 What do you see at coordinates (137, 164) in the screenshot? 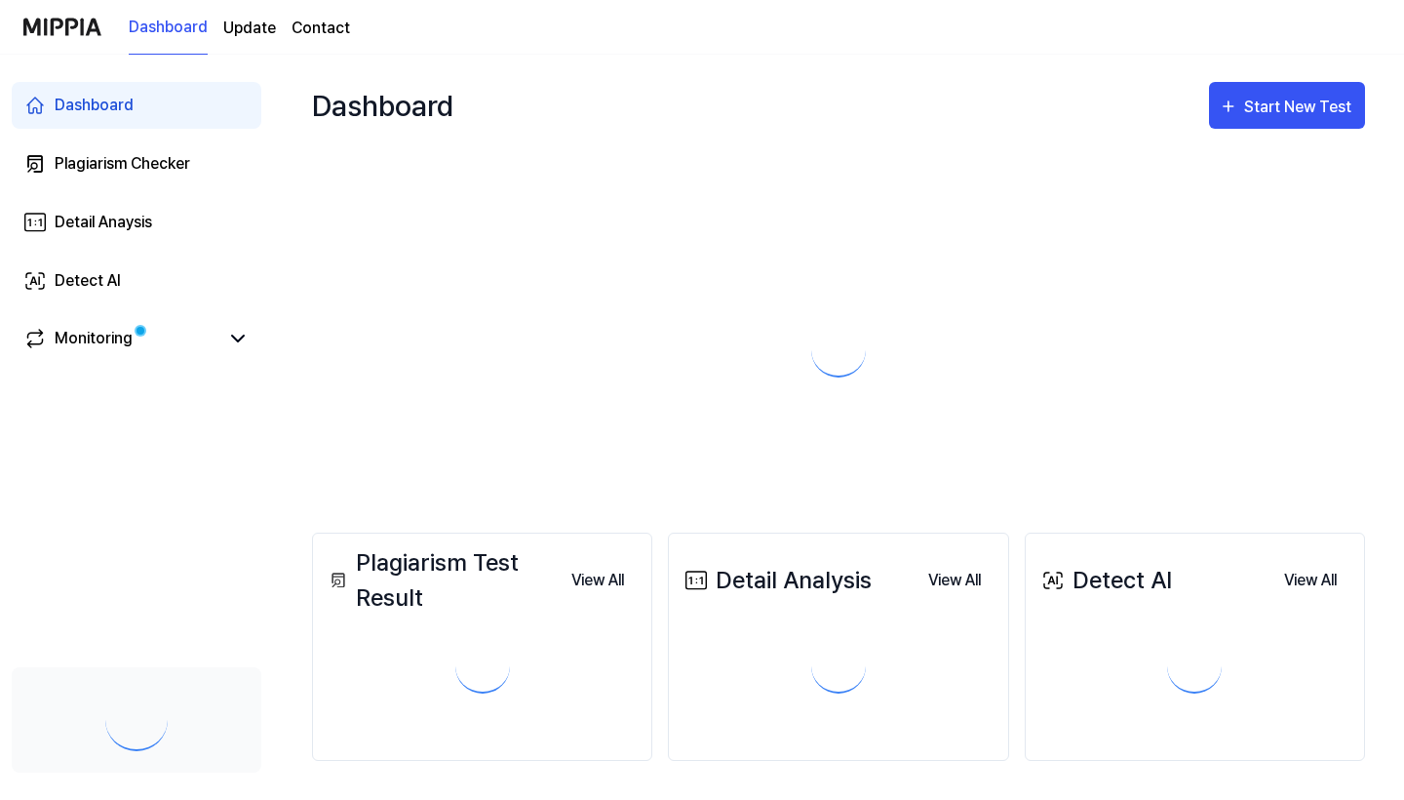
I see `a: Plagiarism Checker` at bounding box center [137, 164].